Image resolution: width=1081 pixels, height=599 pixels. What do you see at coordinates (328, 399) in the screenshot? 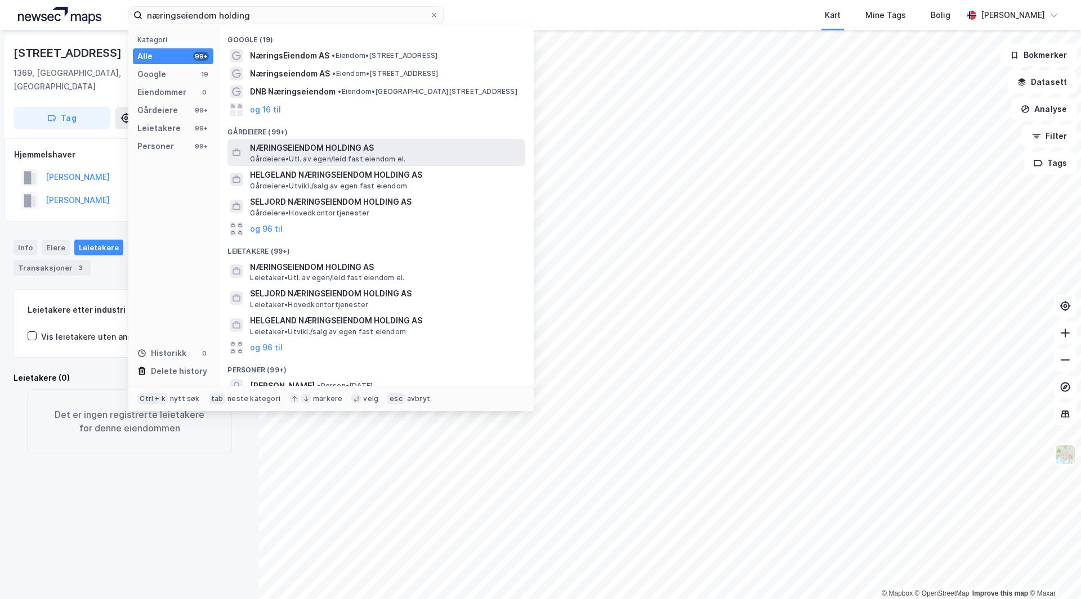
I see `div: markere` at bounding box center [328, 399].